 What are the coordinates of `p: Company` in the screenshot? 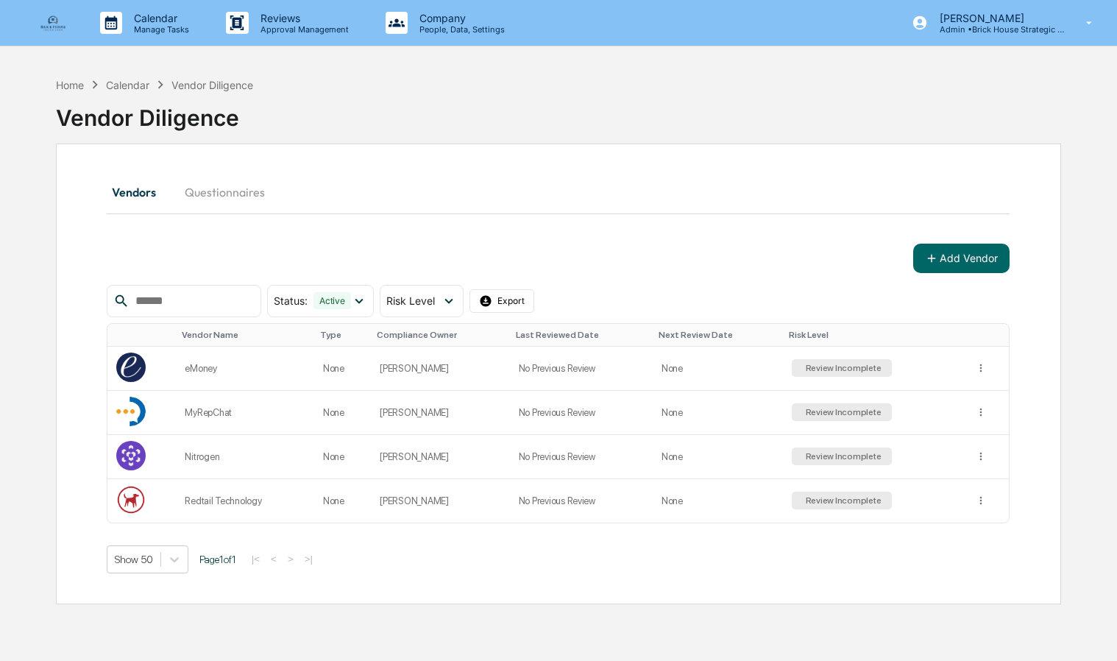 It's located at (460, 18).